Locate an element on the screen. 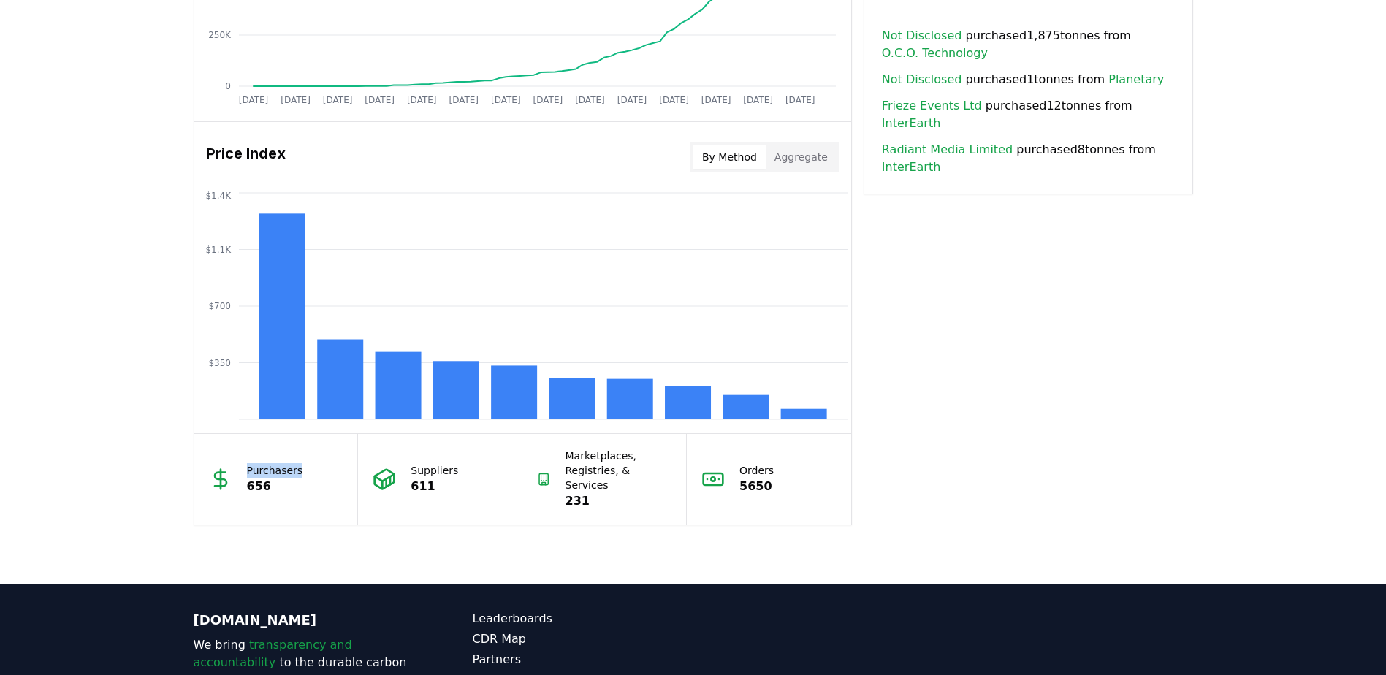 The width and height of the screenshot is (1386, 675). tspan: $350 is located at coordinates (219, 363).